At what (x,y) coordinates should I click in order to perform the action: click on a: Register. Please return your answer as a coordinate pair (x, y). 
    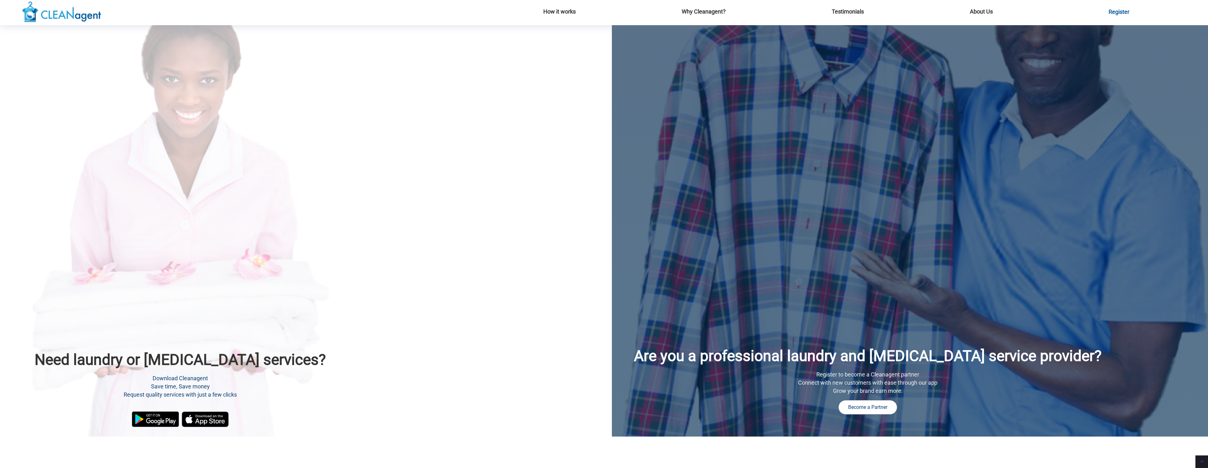
    Looking at the image, I should click on (1119, 12).